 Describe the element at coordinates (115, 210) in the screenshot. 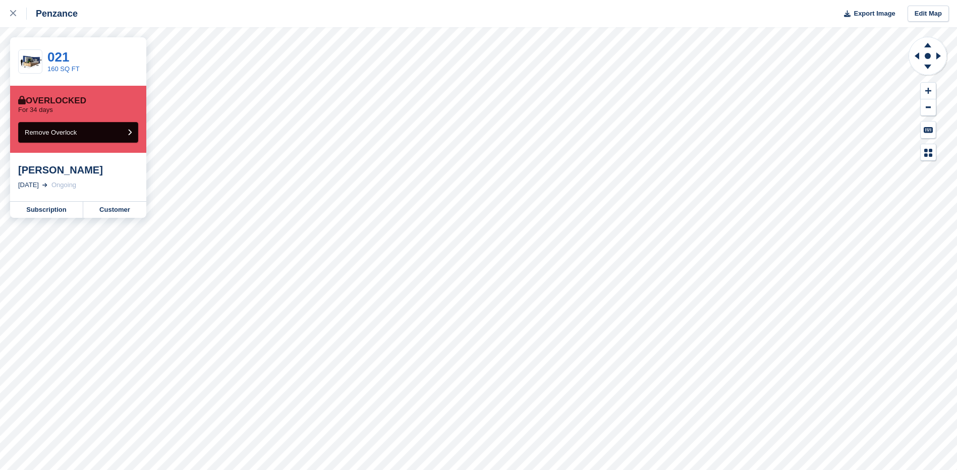

I see `a: Customer` at that location.